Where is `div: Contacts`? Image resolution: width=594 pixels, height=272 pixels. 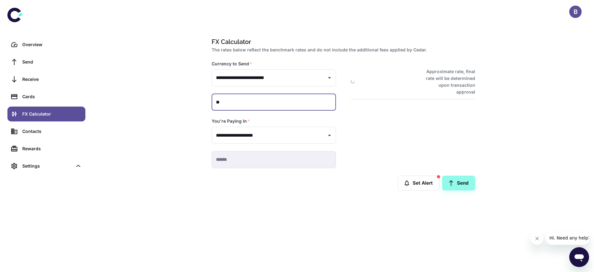
div: Contacts is located at coordinates (52, 131).